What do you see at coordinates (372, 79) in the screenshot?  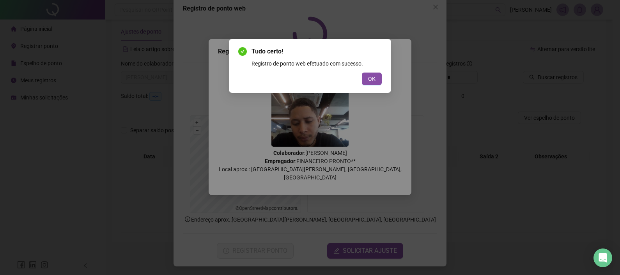 I see `button: OK` at bounding box center [372, 79].